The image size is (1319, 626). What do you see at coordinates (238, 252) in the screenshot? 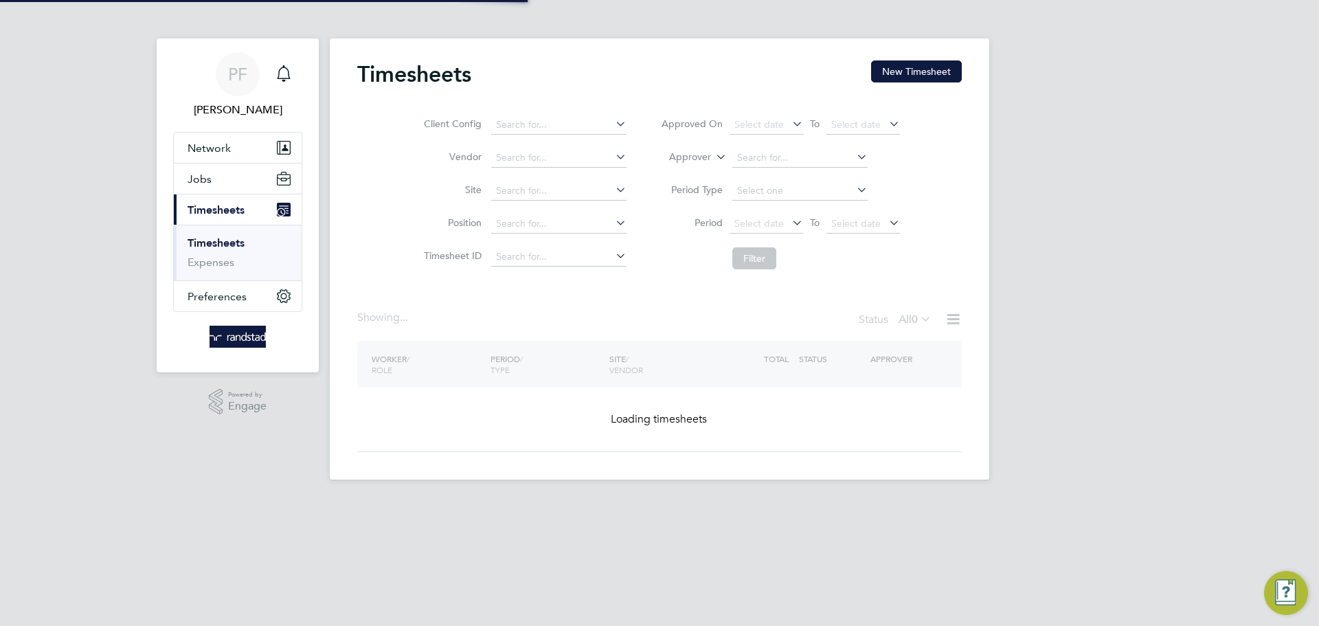
I see `div: Timesheets` at bounding box center [238, 252].